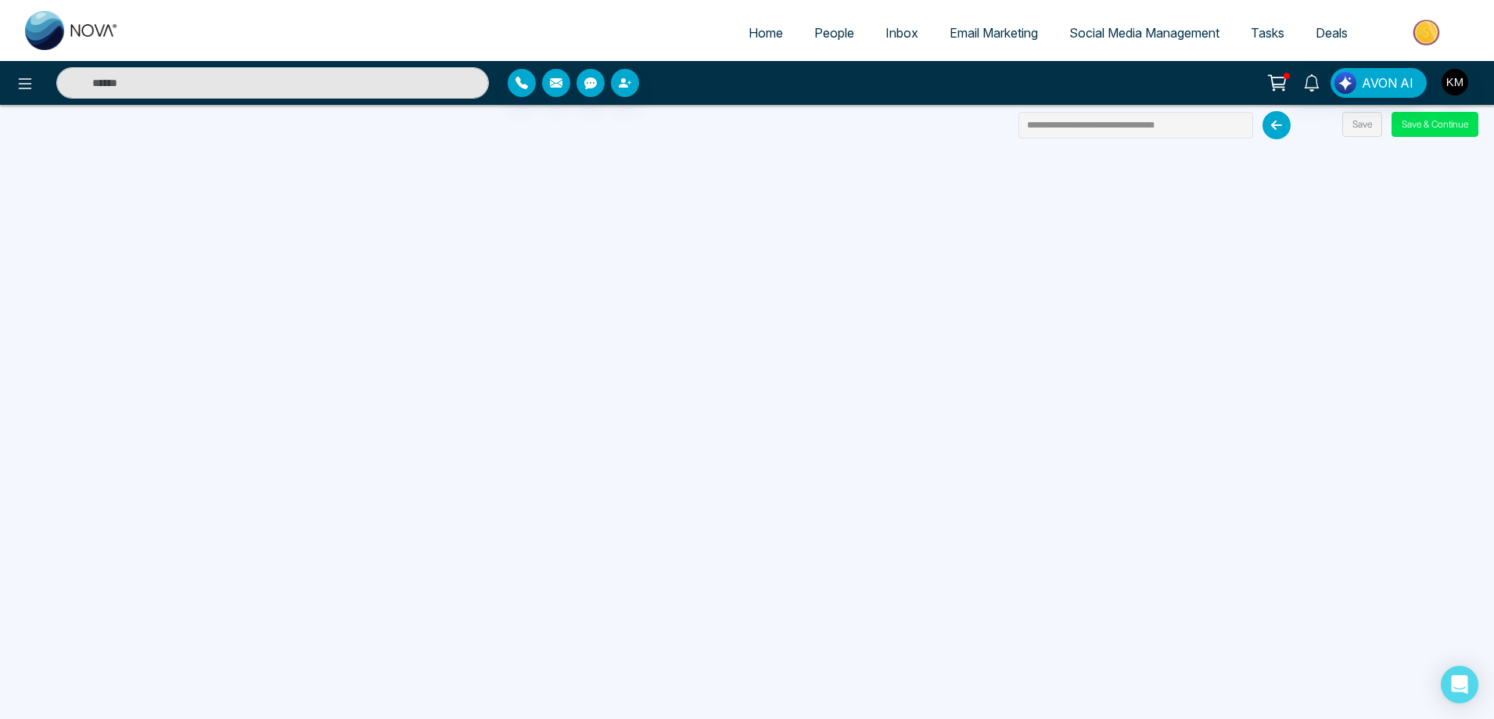  What do you see at coordinates (72, 31) in the screenshot?
I see `img: Nova CRM Logo` at bounding box center [72, 31].